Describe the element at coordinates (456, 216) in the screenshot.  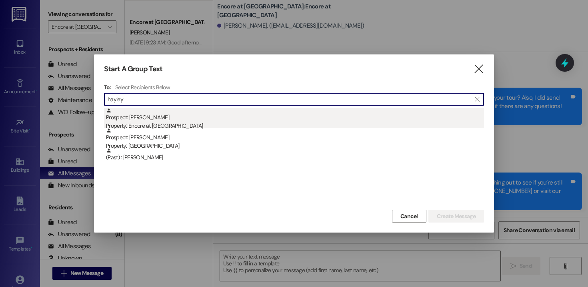
I see `span: Create Message` at that location.